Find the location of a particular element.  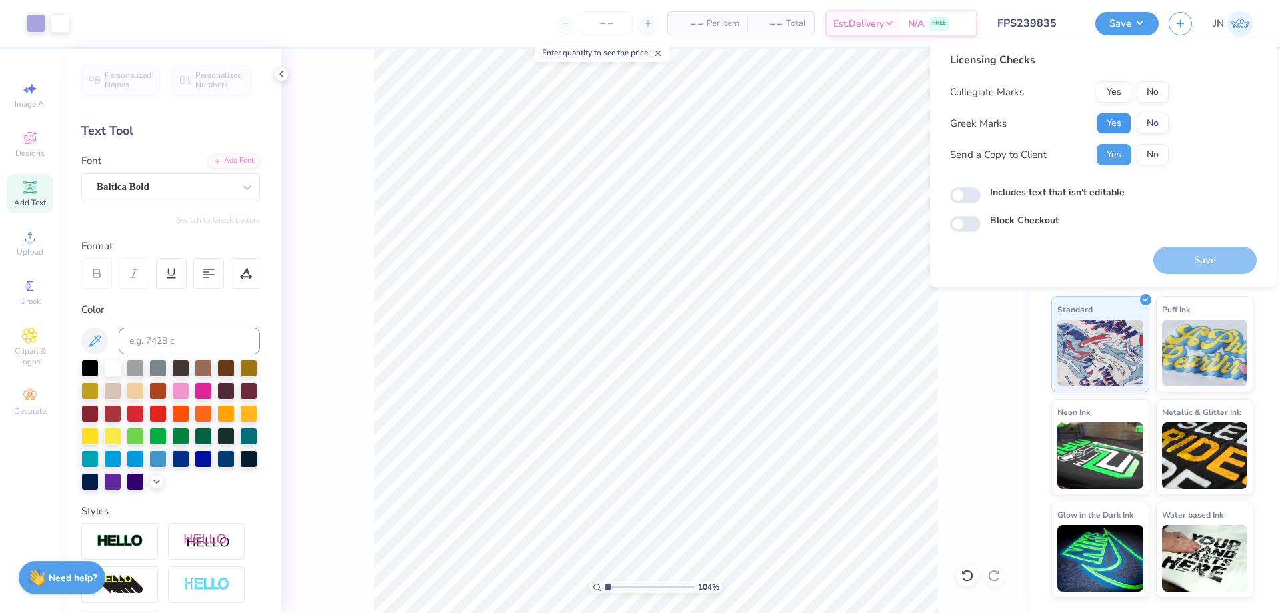

span: Greek is located at coordinates (30, 301).